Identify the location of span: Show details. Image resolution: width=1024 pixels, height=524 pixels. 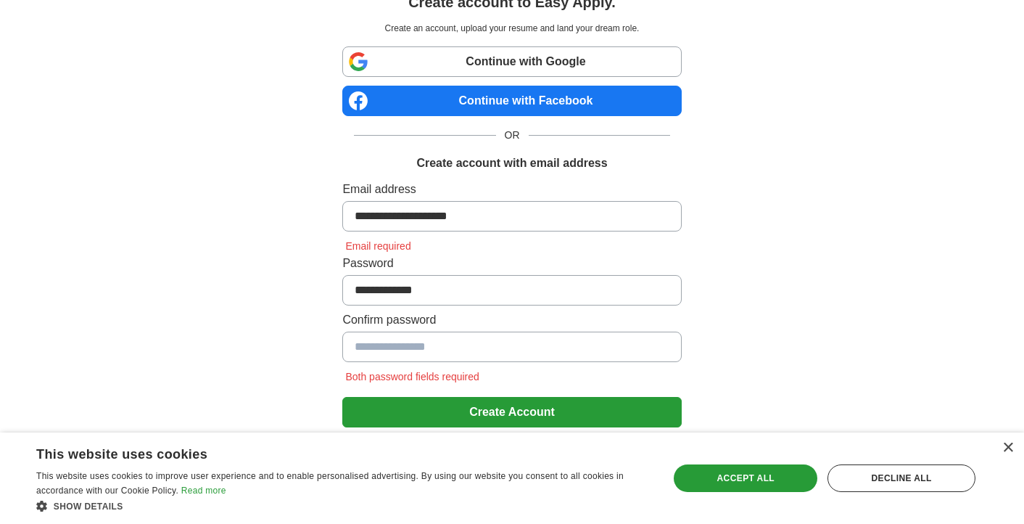
(89, 506).